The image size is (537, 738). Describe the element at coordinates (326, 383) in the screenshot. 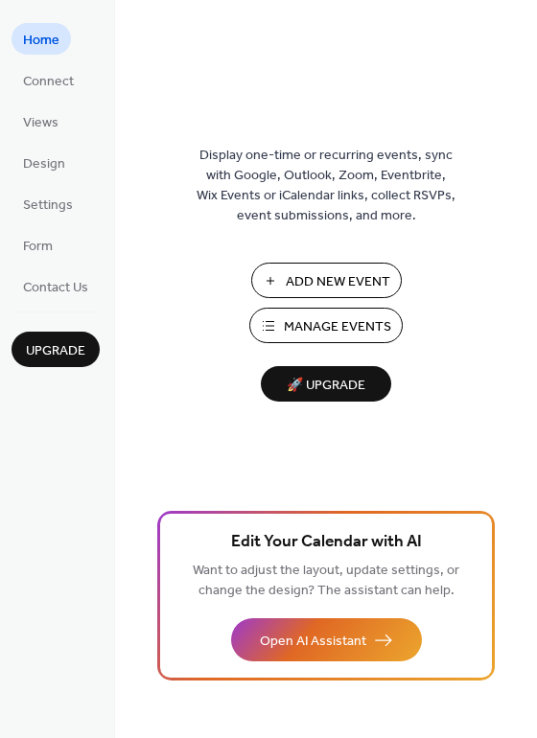

I see `button: 🚀 Upgrade` at that location.